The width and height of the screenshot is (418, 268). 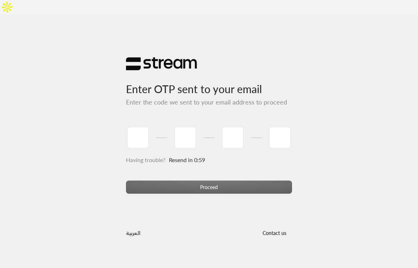 I want to click on h3: Enter OTP sent to your email, so click(x=209, y=83).